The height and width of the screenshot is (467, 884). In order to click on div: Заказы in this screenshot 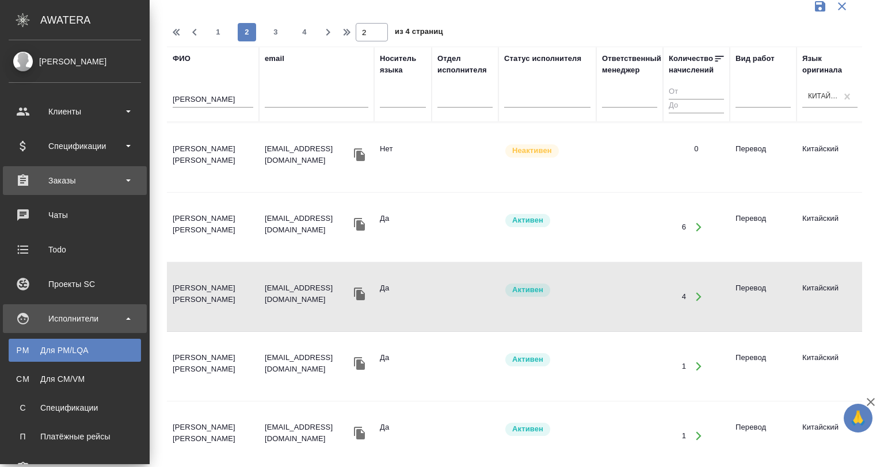, I will do `click(75, 181)`.